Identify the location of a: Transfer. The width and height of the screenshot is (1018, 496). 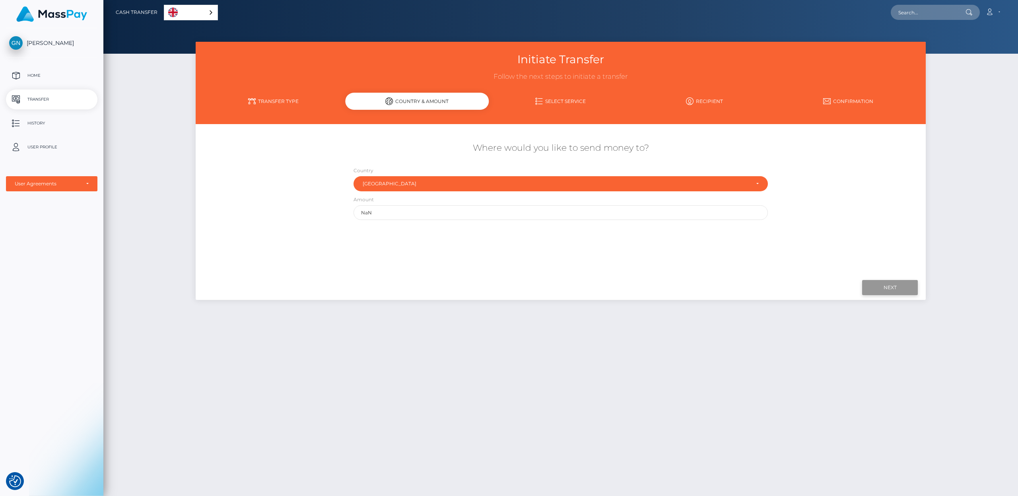
(52, 99).